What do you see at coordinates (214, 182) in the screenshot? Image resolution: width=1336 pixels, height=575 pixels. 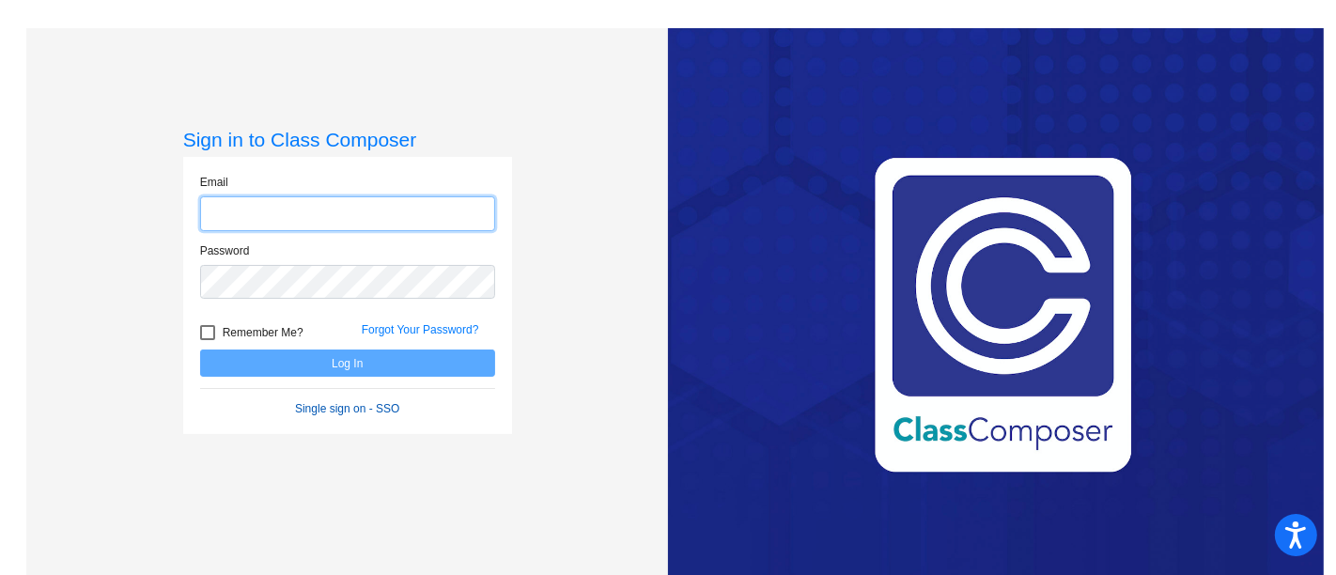 I see `label: Email` at bounding box center [214, 182].